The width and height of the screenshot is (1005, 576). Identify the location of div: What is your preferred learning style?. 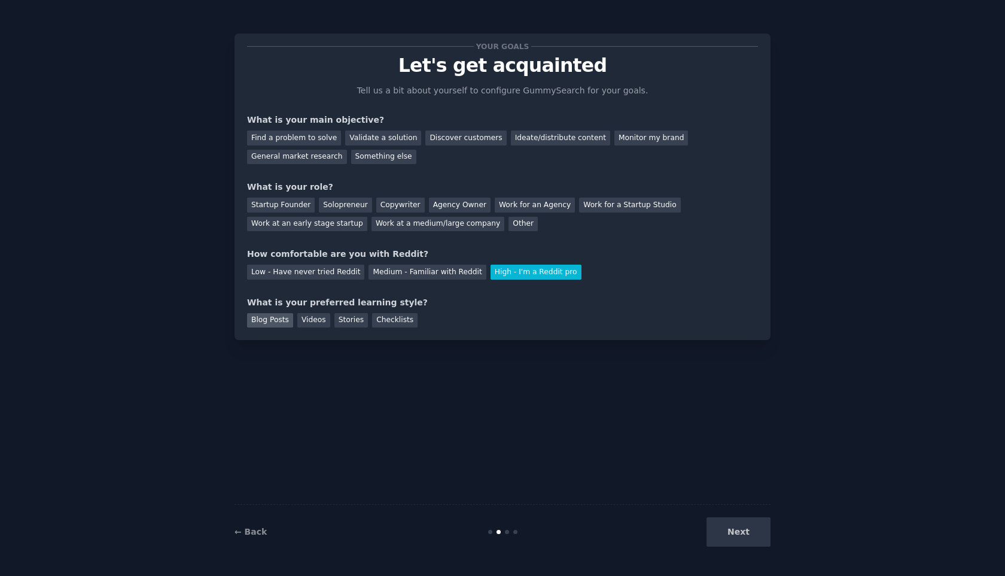
(503, 302).